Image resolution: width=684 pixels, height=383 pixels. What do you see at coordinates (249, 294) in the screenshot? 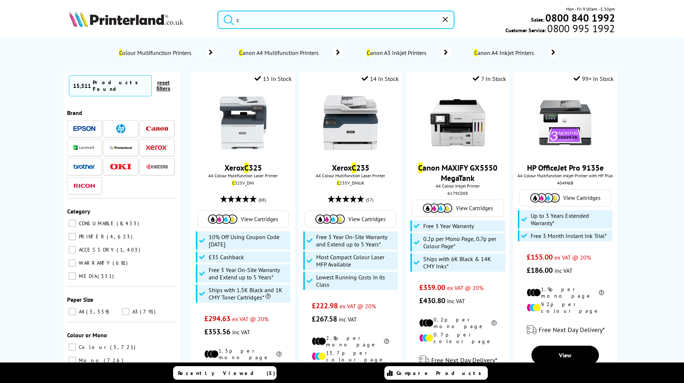
I see `span: Ships with 1.5K Black and 1K CMY Toner Cartridges*` at bounding box center [249, 294].